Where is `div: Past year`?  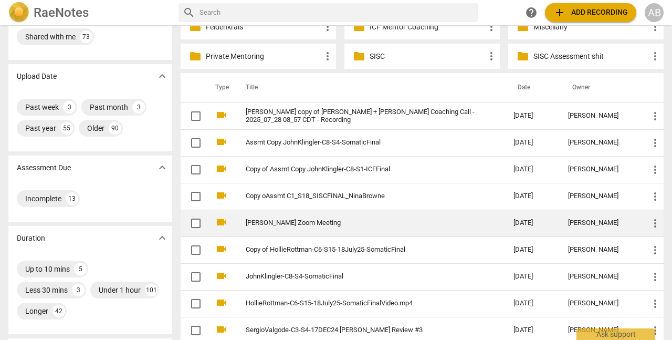 div: Past year is located at coordinates (40, 128).